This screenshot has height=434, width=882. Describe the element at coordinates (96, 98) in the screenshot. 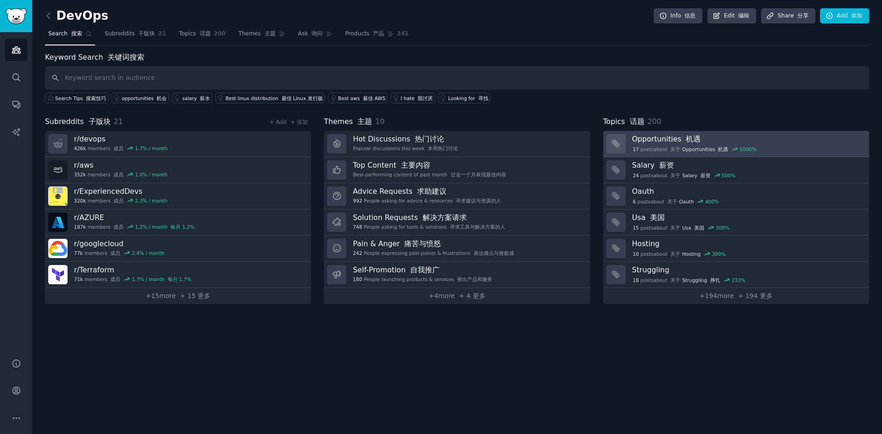

I see `font: 搜索技巧` at that location.